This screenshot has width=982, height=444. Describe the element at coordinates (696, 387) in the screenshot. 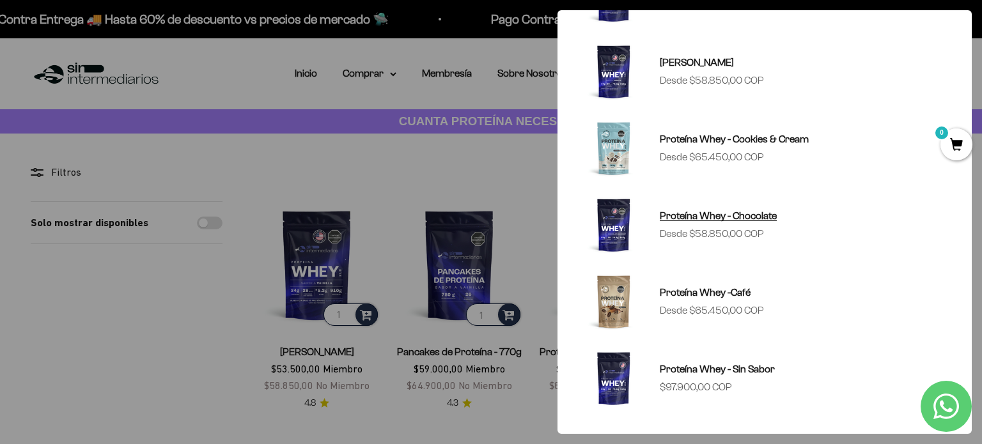

I see `sale-price: $97.900,00 COP` at that location.